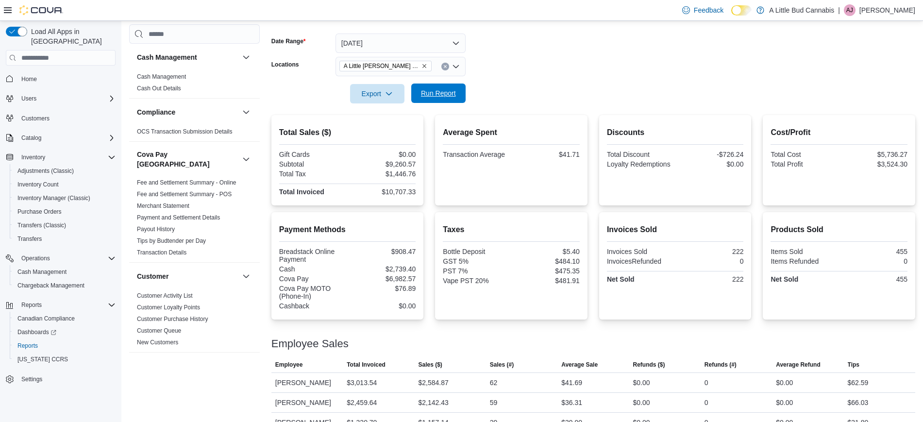 The image size is (923, 422). Describe the element at coordinates (67, 78) in the screenshot. I see `span: Home` at that location.